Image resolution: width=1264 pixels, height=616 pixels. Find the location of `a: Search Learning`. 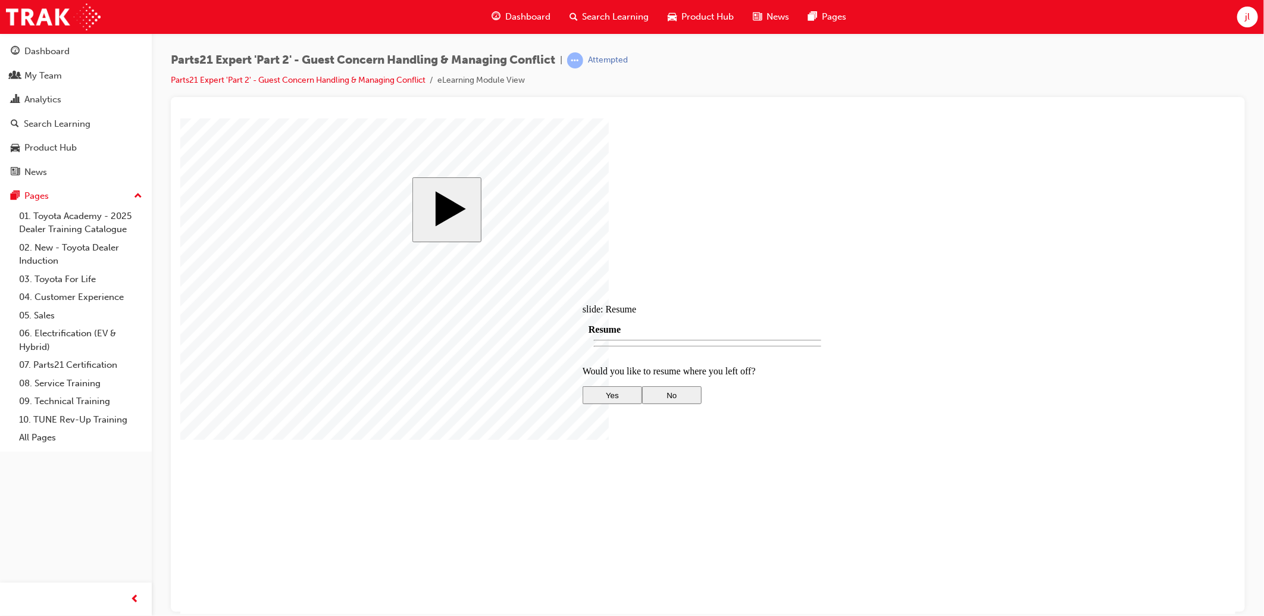

a: Search Learning is located at coordinates (76, 124).